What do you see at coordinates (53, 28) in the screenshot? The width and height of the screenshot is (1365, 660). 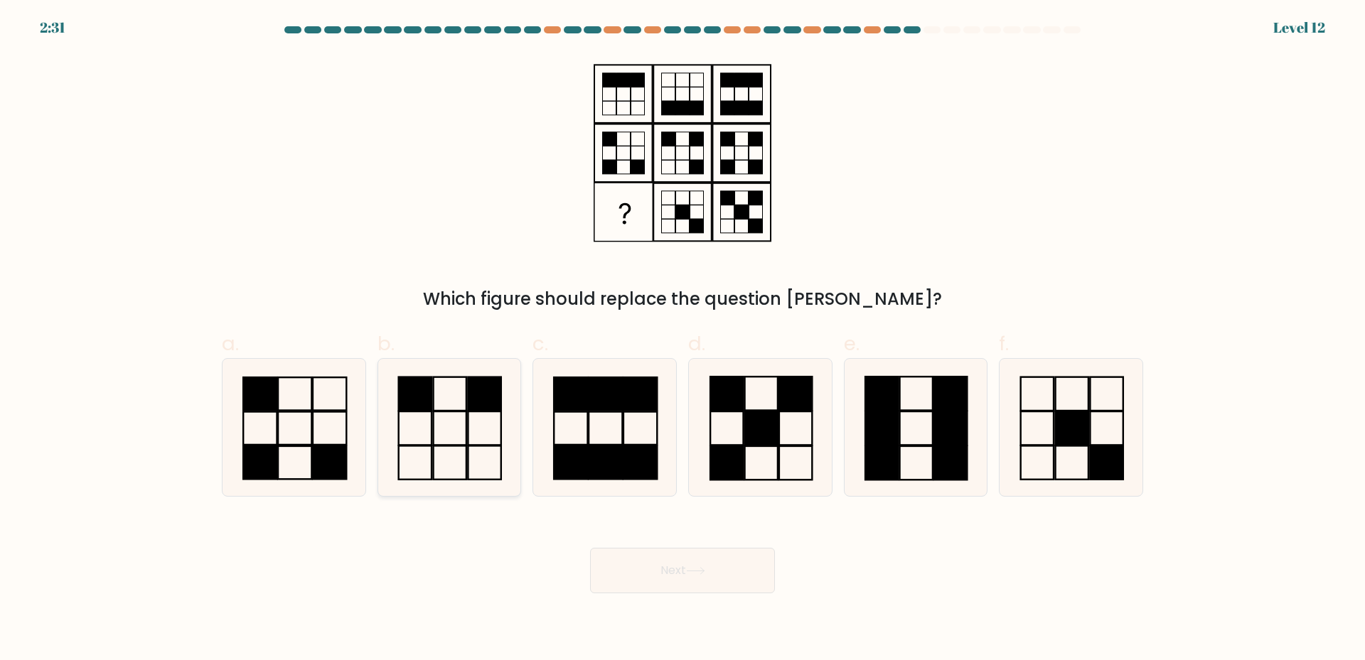 I see `div: 2:31` at bounding box center [53, 28].